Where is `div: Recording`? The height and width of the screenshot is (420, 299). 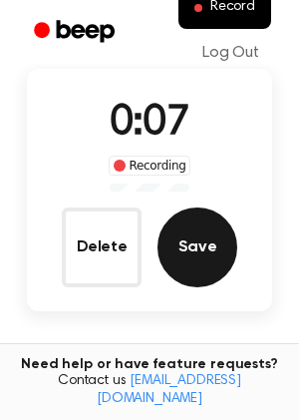
div: Recording is located at coordinates (150, 166).